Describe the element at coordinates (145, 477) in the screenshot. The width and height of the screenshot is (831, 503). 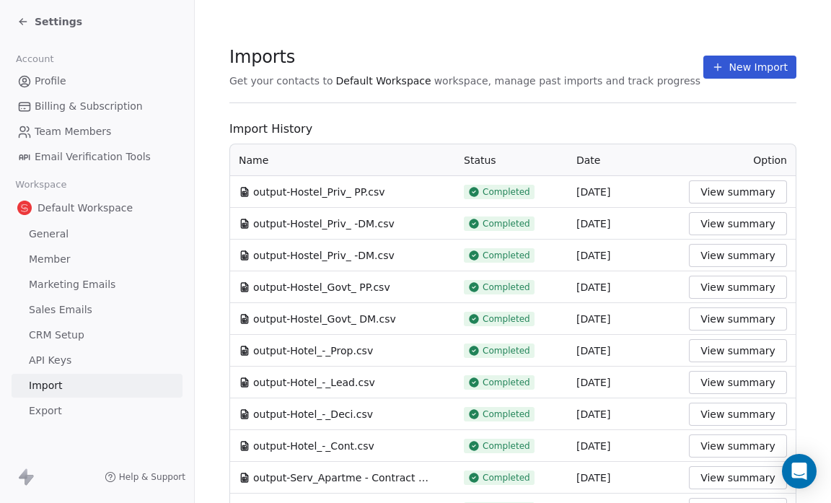
I see `a: Help & Support` at that location.